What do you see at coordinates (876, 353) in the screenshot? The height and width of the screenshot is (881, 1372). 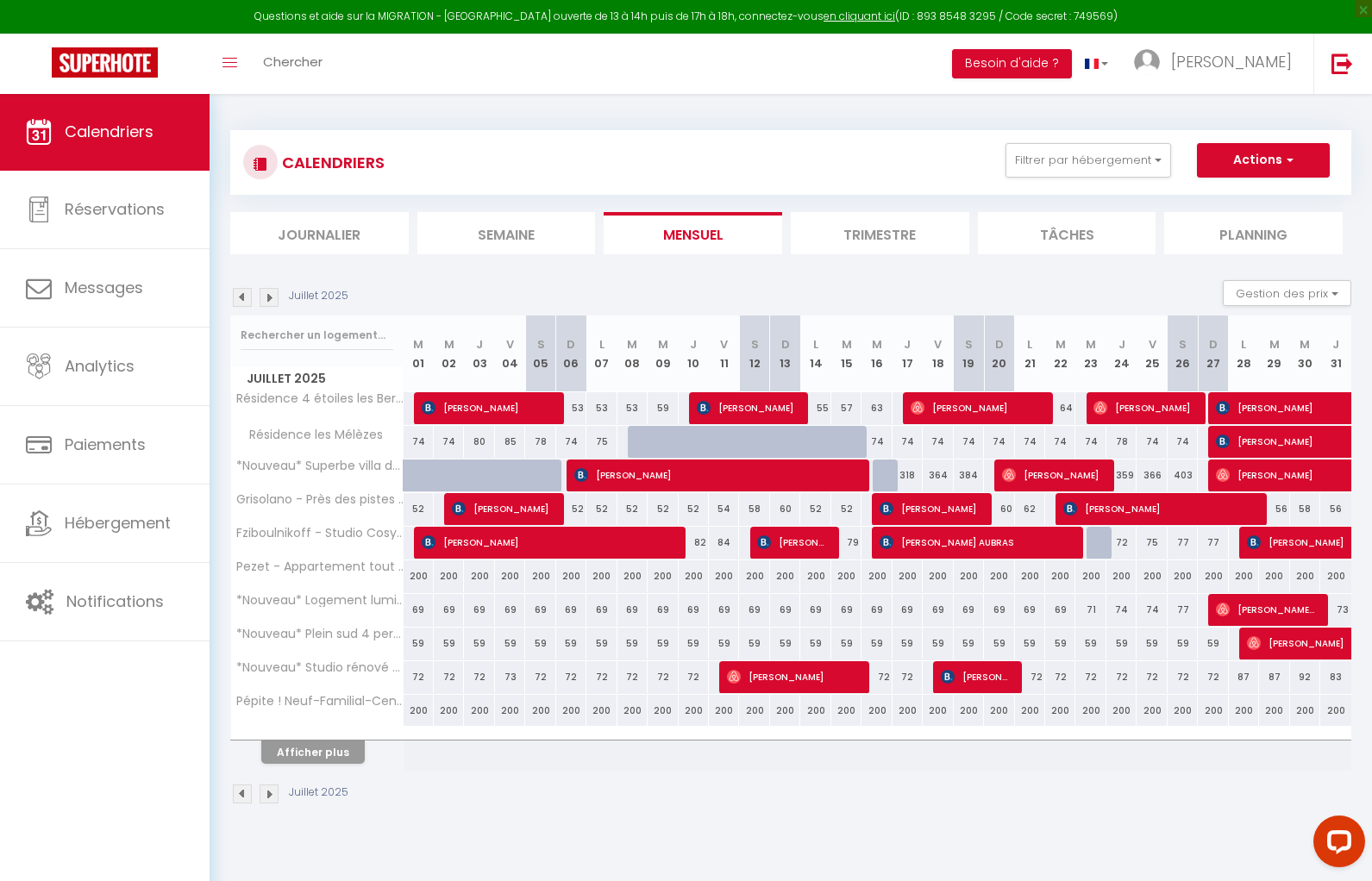 I see `th: 16` at bounding box center [876, 353].